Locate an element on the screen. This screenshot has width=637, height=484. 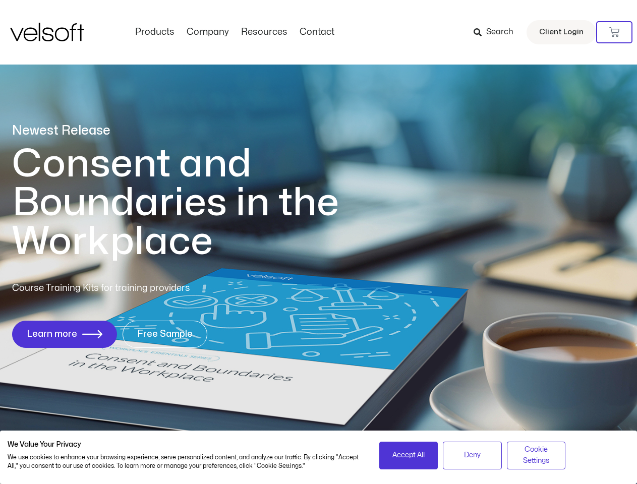
span: Deny is located at coordinates (472, 455).